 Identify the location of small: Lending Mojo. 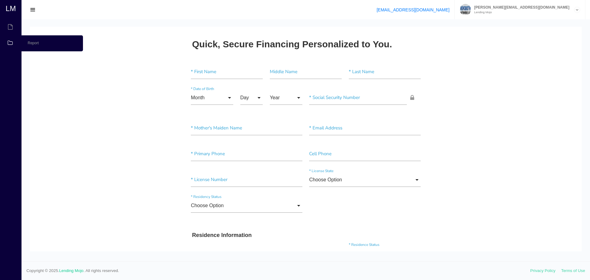
(520, 12).